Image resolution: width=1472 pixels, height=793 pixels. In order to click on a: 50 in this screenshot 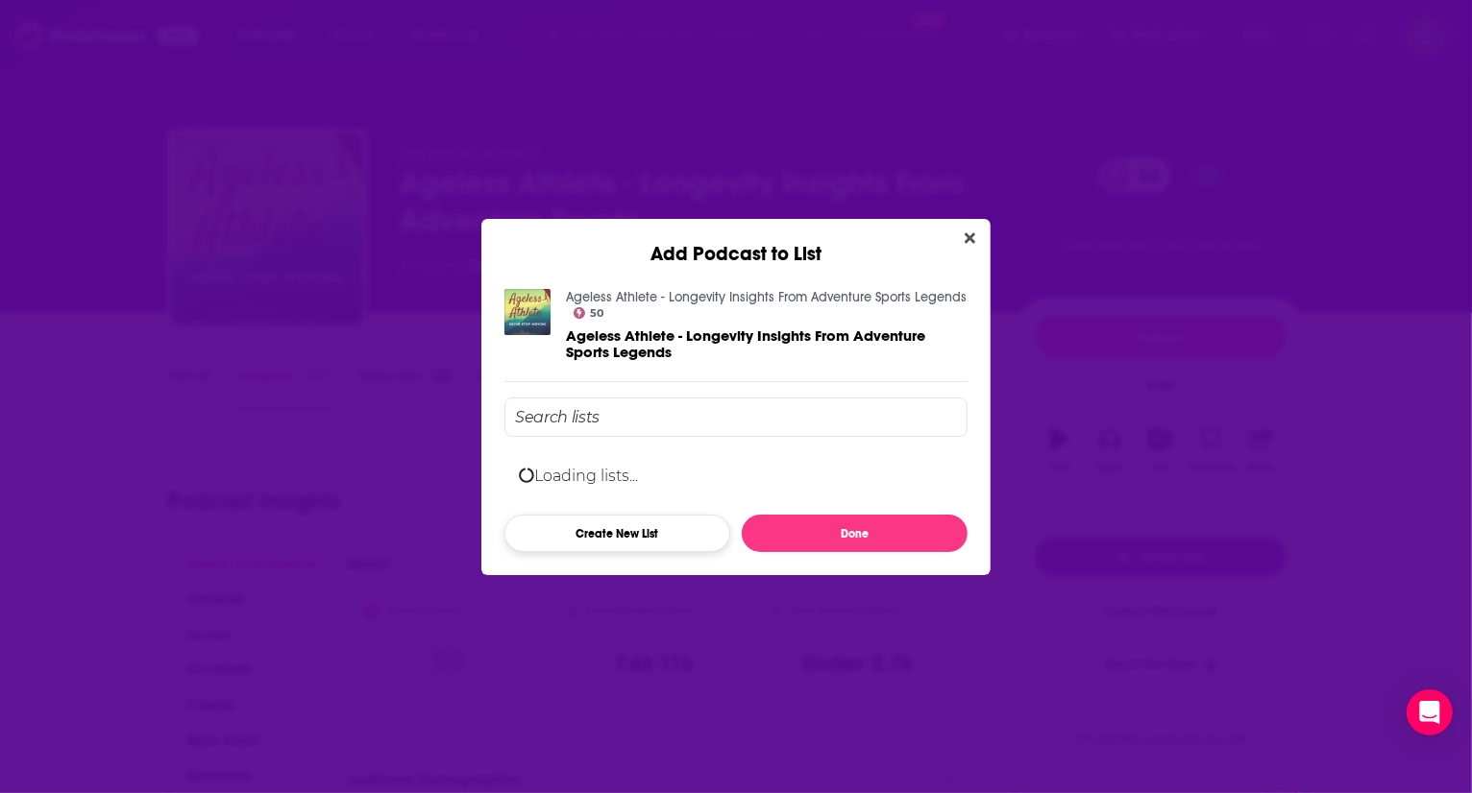, I will do `click(589, 313)`.